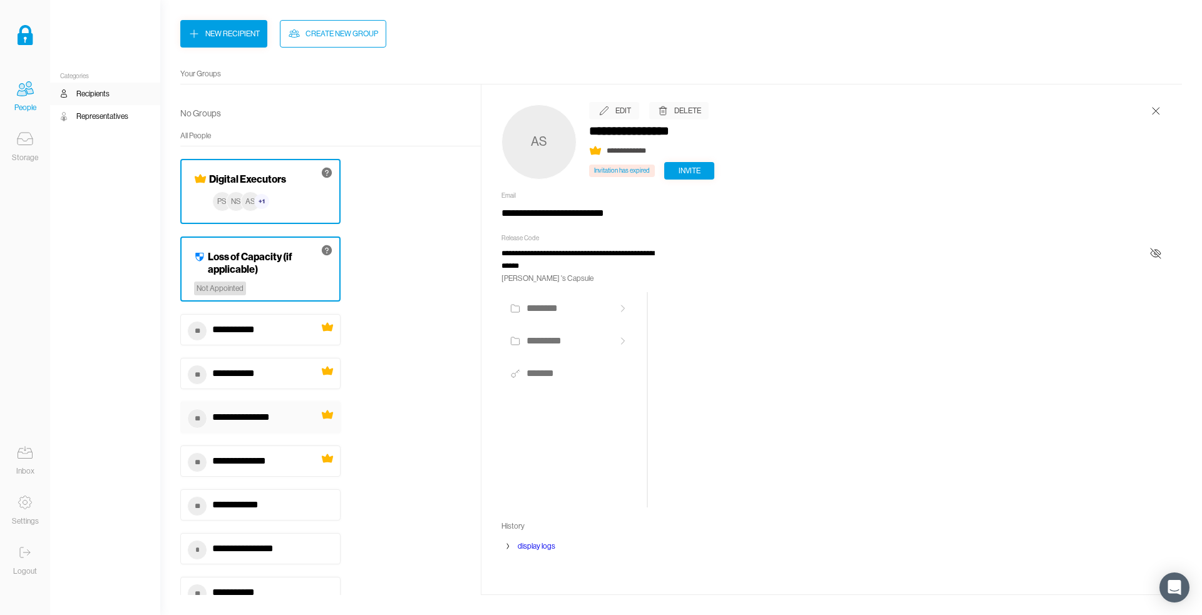  What do you see at coordinates (831, 527) in the screenshot?
I see `div: History` at bounding box center [831, 527].